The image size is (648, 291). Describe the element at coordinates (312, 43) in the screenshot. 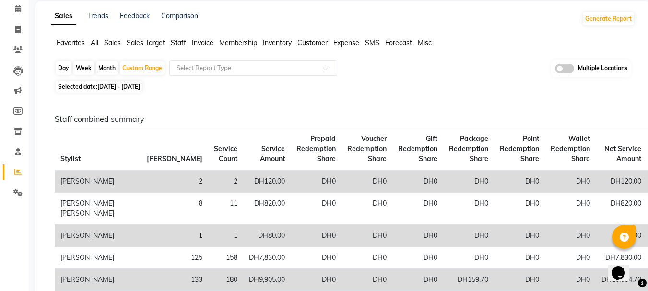

I see `span: Customer` at that location.